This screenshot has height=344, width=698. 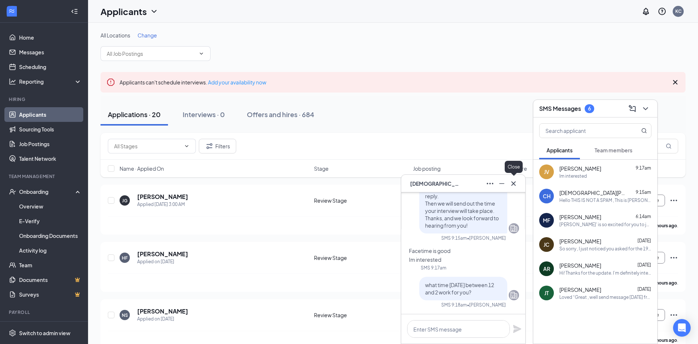 What do you see at coordinates (678, 11) in the screenshot?
I see `div: KC` at bounding box center [678, 11].